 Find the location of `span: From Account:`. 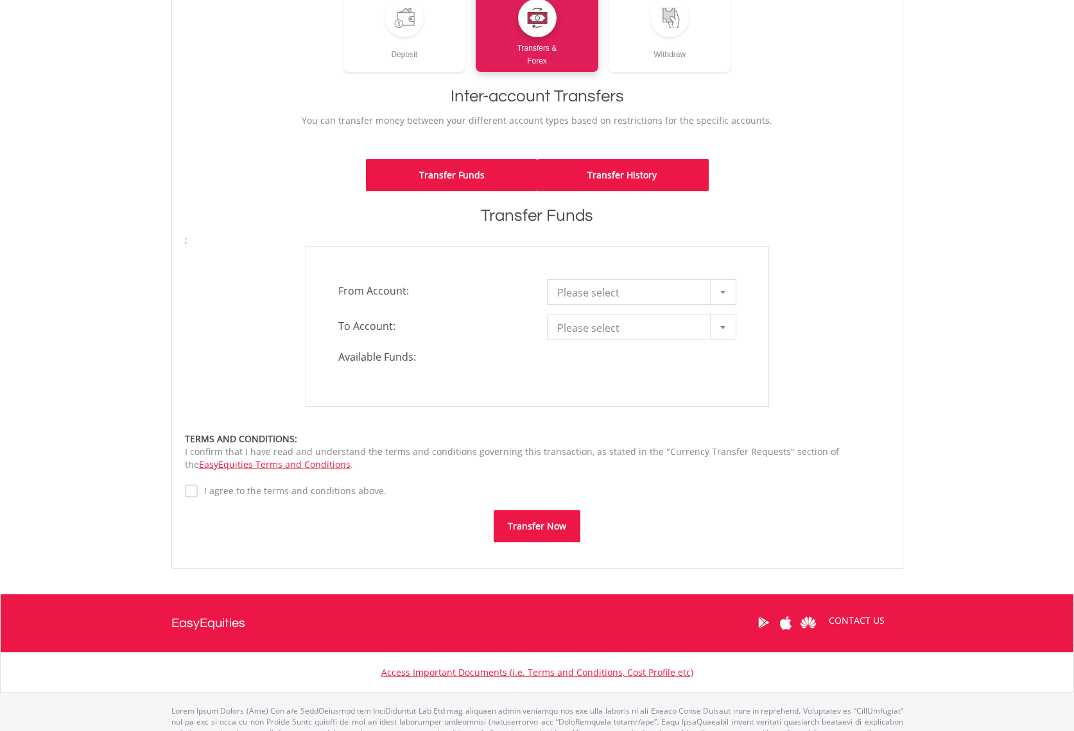

span: From Account: is located at coordinates (433, 291).